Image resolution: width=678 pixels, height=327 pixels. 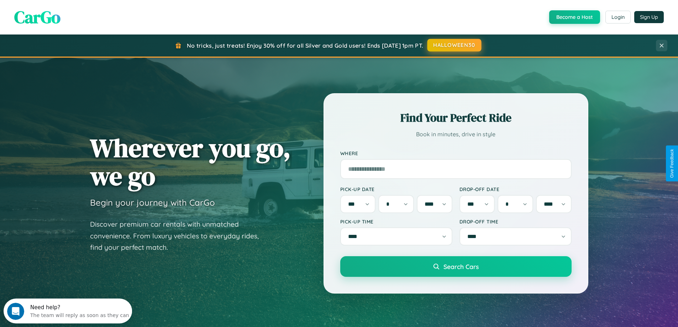 What do you see at coordinates (516, 221) in the screenshot?
I see `label: Drop-off Time` at bounding box center [516, 221].